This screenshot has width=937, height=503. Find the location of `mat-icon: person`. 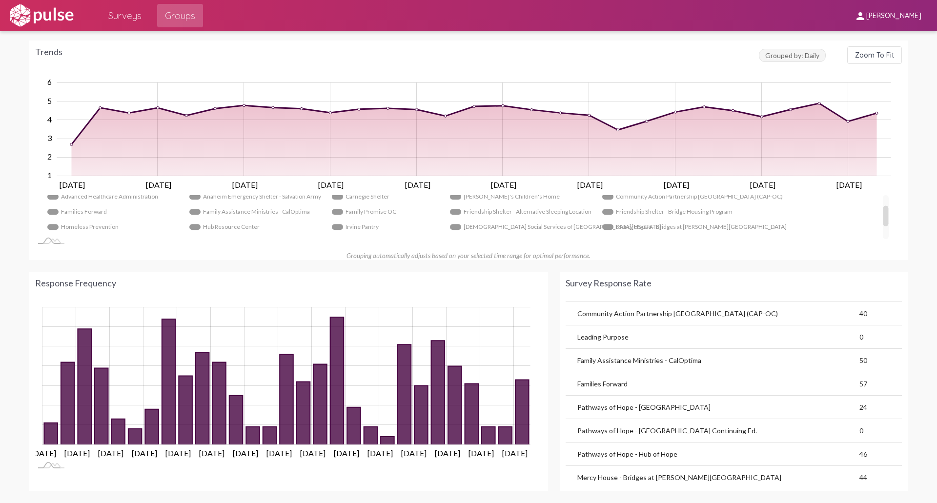

mat-icon: person is located at coordinates (860, 16).